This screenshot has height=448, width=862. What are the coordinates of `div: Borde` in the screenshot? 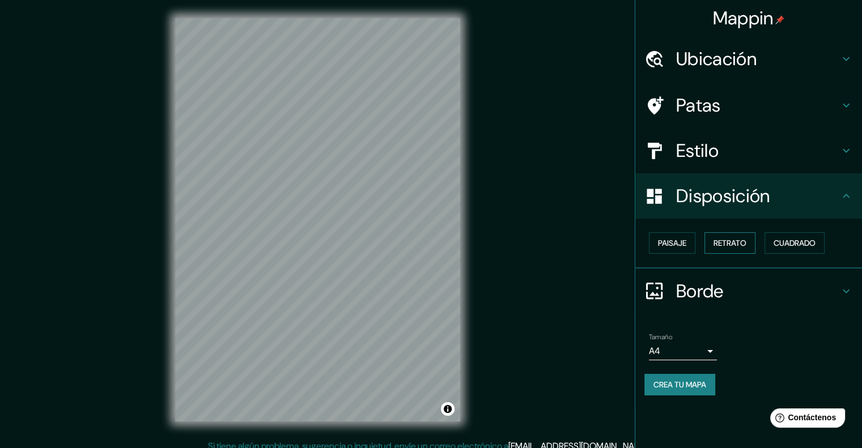 It's located at (748, 291).